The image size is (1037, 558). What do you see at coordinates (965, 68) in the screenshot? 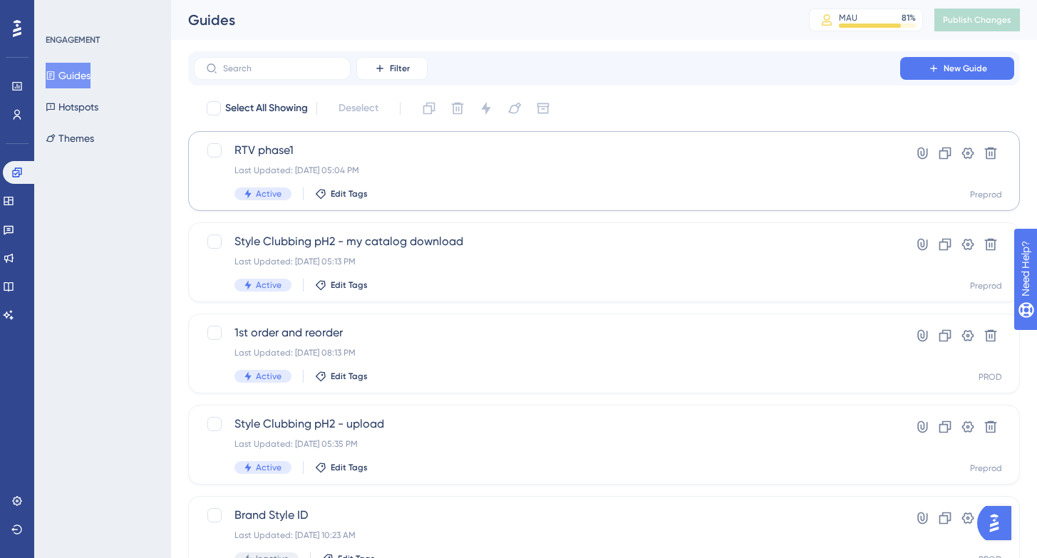
I see `span: New Guide` at bounding box center [965, 68].